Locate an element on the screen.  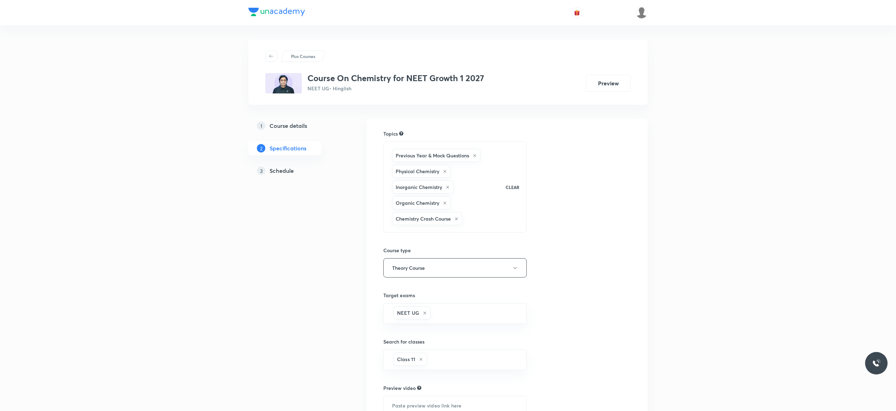
h5: Specifications is located at coordinates (288, 148).